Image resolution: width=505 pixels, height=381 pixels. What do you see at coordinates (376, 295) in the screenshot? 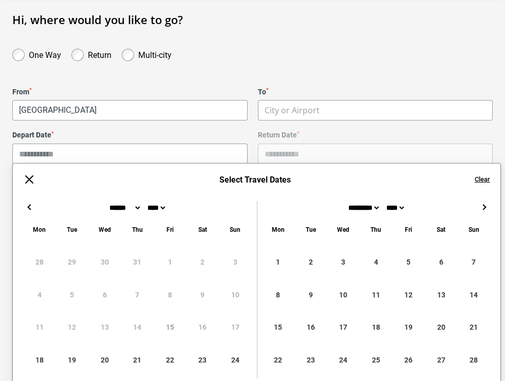
I see `div: 11` at bounding box center [376, 295].